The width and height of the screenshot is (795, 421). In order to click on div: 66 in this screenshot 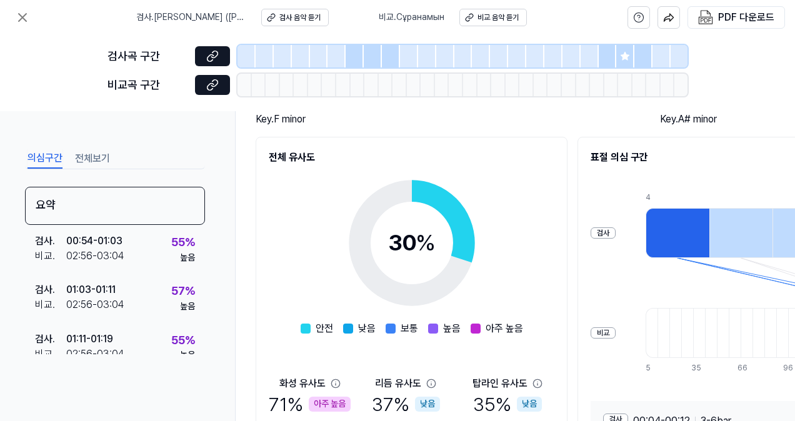, I will do `click(743, 368)`.